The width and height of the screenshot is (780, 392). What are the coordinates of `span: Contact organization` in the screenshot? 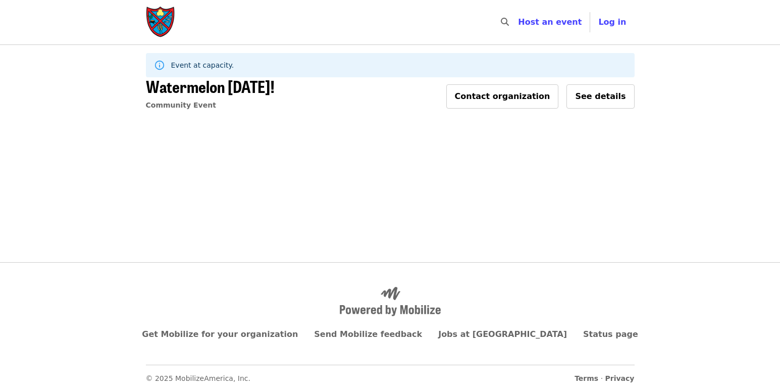 It's located at (502, 96).